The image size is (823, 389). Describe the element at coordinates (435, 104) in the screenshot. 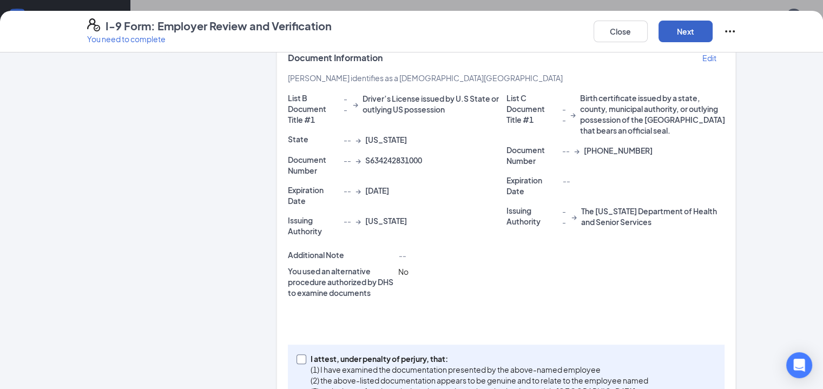

I see `span: Driver’s License issued by U.S State or outlying US possession` at that location.